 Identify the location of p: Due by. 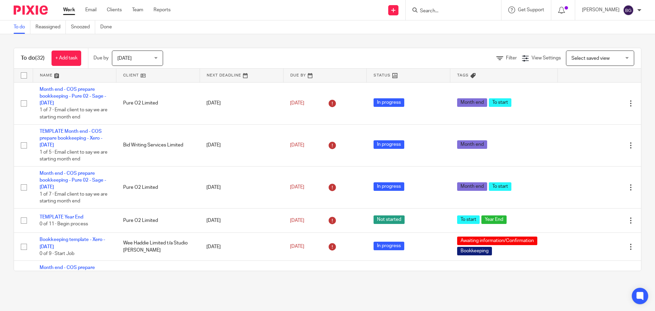
(101, 58).